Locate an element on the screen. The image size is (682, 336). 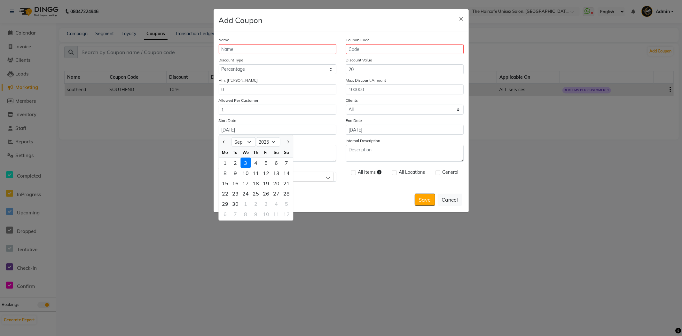
div: 29 is located at coordinates (225, 204).